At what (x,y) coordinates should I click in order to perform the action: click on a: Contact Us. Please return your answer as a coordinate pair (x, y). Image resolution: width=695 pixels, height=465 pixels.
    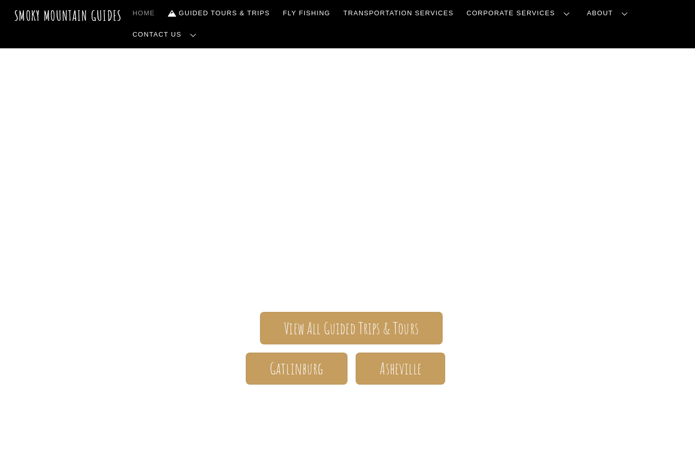
    Looking at the image, I should click on (166, 35).